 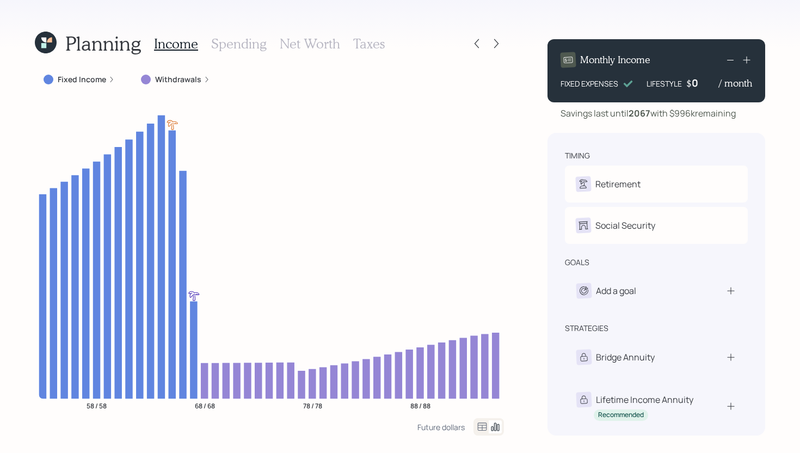 I want to click on div: timing, so click(x=577, y=156).